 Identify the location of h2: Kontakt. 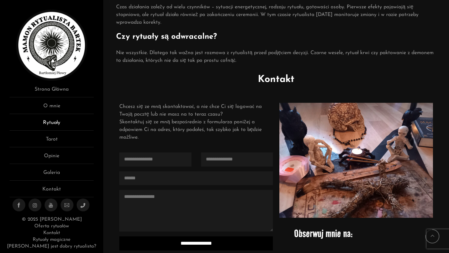
(276, 79).